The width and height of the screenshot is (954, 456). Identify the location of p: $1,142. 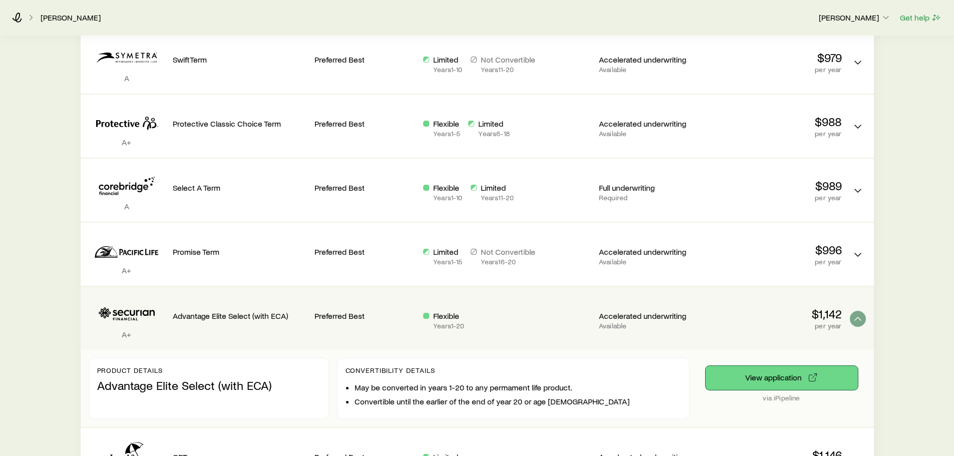
(775, 314).